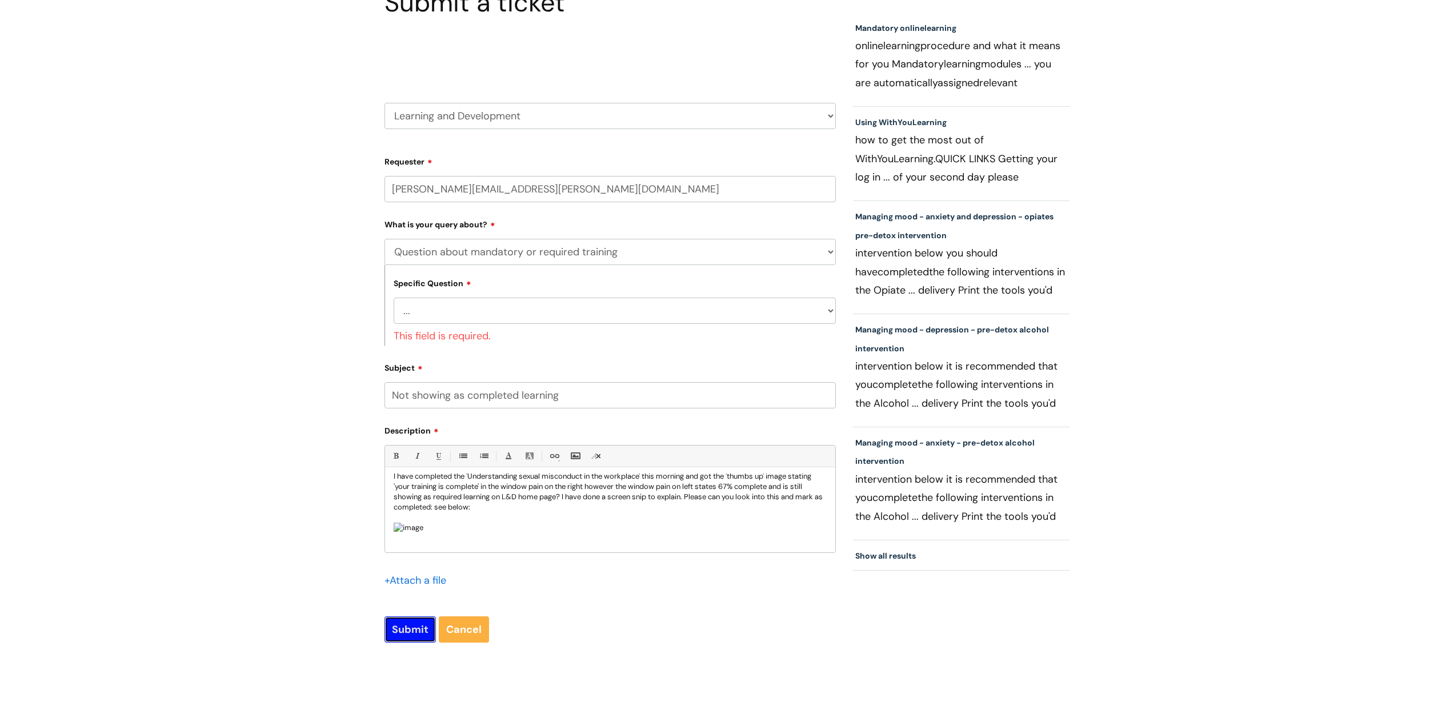  Describe the element at coordinates (914, 159) in the screenshot. I see `span: Learning.` at that location.